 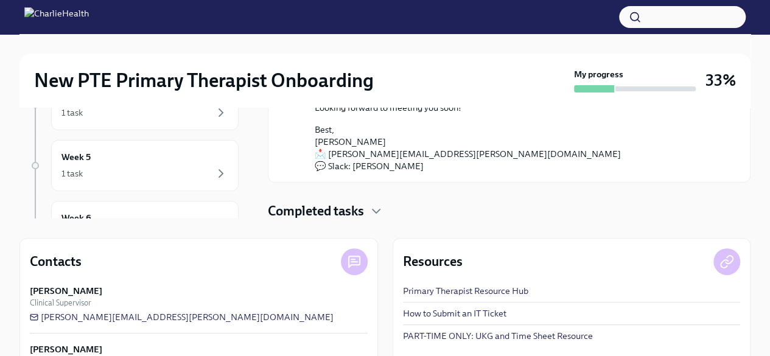 I want to click on h2: New PTE Primary Therapist Onboarding, so click(x=204, y=80).